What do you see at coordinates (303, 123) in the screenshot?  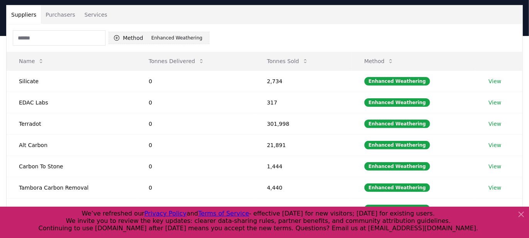 I see `td: 301,998` at bounding box center [303, 123].